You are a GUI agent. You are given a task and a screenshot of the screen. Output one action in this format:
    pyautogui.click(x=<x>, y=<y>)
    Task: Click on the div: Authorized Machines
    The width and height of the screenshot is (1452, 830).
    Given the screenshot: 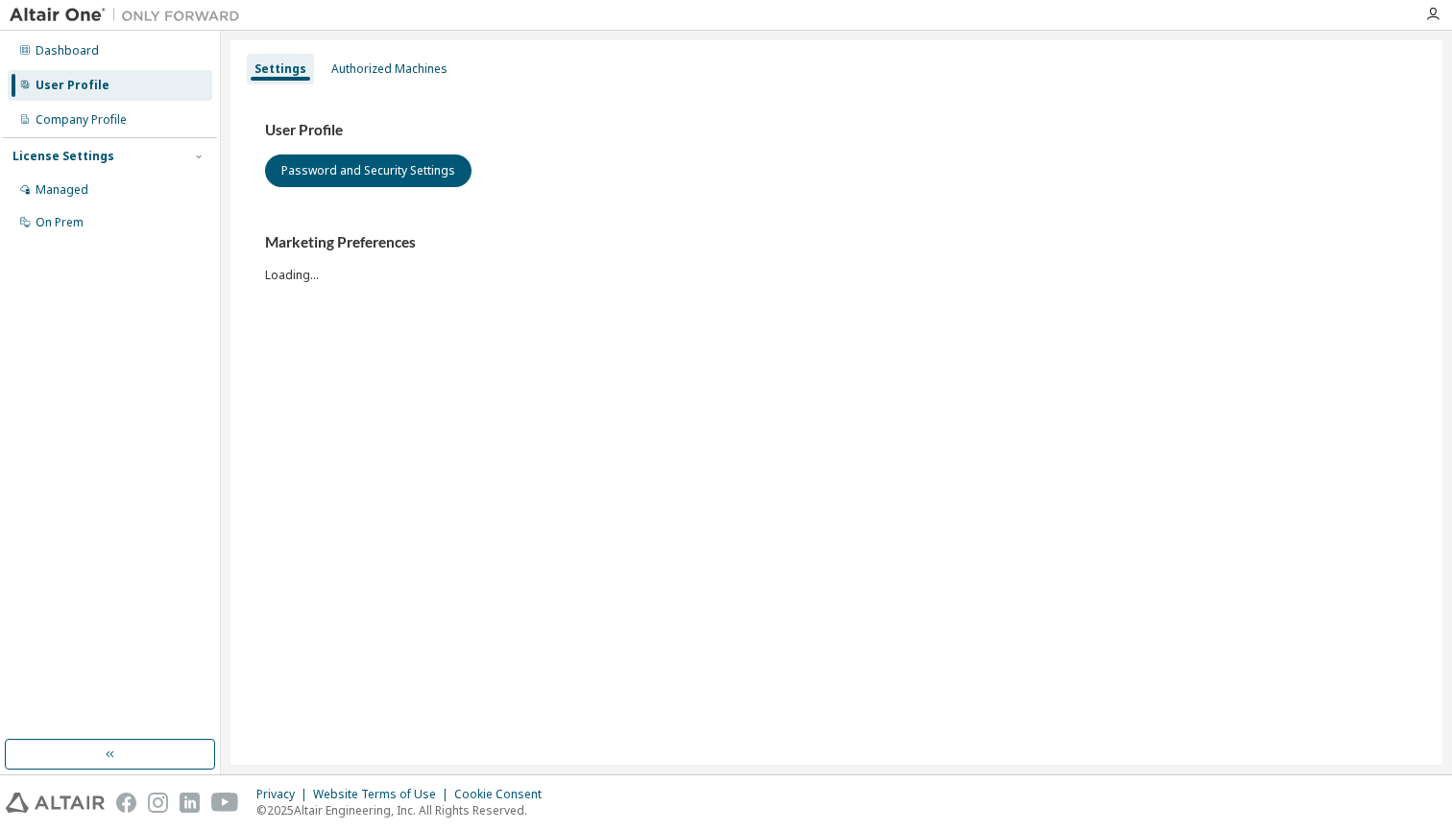 What is the action you would take?
    pyautogui.click(x=389, y=69)
    